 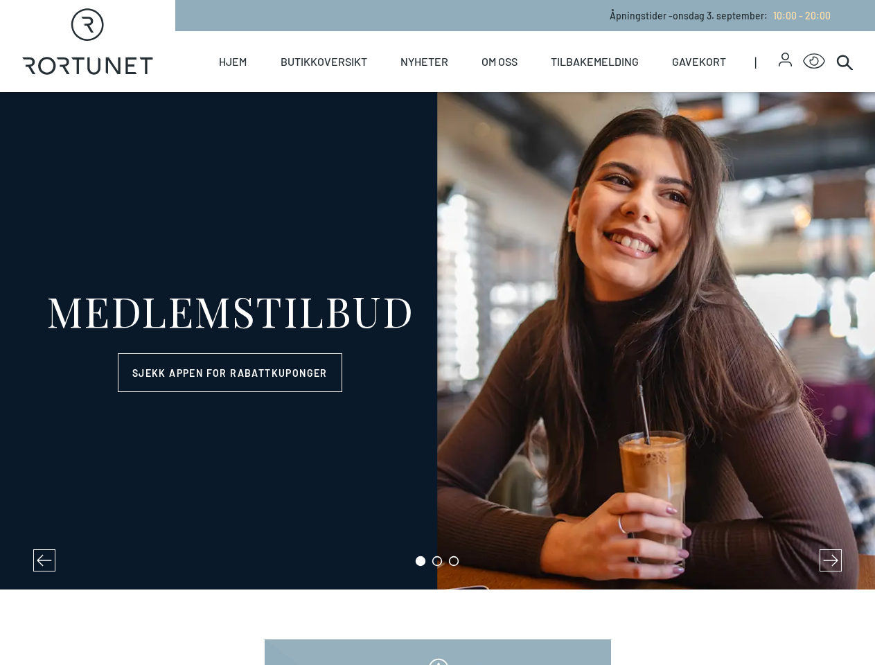 I want to click on a: Gavekort, so click(x=699, y=62).